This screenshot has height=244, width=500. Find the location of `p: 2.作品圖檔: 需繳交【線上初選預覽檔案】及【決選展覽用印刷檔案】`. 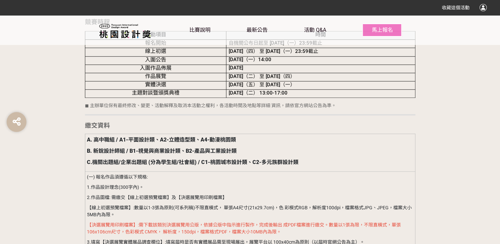

p: 2.作品圖檔: 需繳交【線上初選預覽檔案】及【決選展覽用印刷檔案】 is located at coordinates (250, 197).